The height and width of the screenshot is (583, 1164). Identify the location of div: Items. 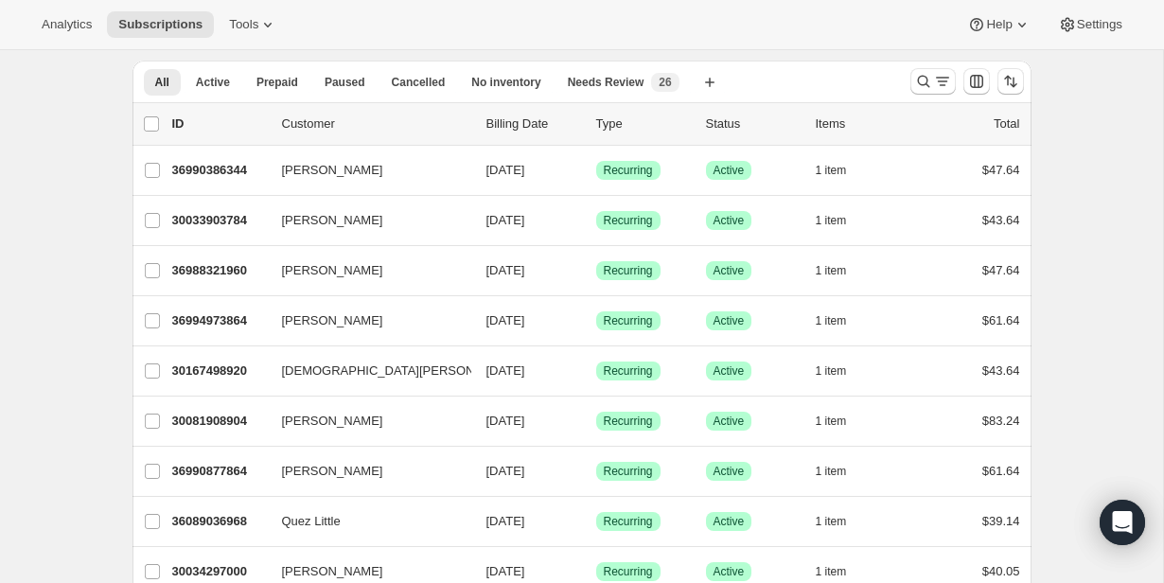
(863, 124).